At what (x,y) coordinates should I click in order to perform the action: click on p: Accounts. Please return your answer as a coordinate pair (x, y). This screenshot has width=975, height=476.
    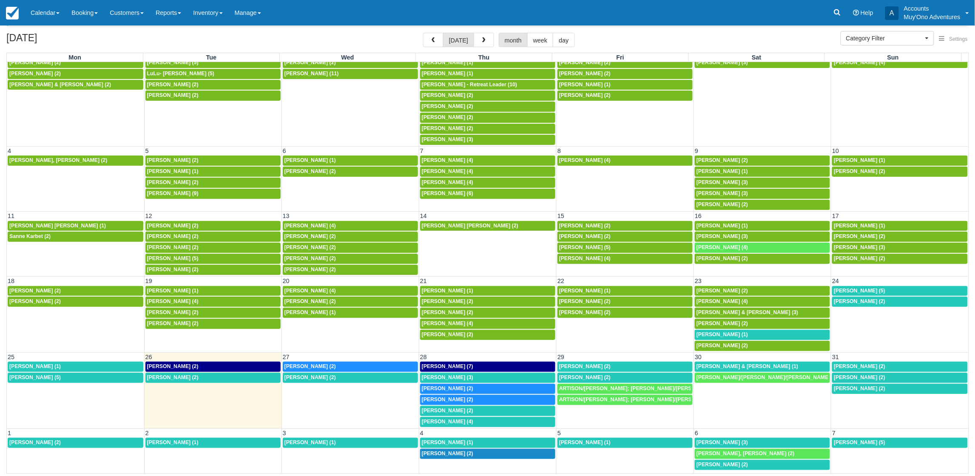
    Looking at the image, I should click on (932, 9).